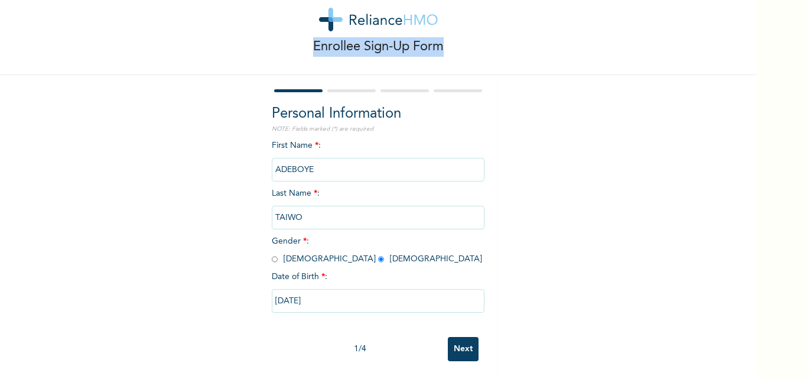 This screenshot has width=807, height=379. I want to click on input: Enter your last name, so click(378, 217).